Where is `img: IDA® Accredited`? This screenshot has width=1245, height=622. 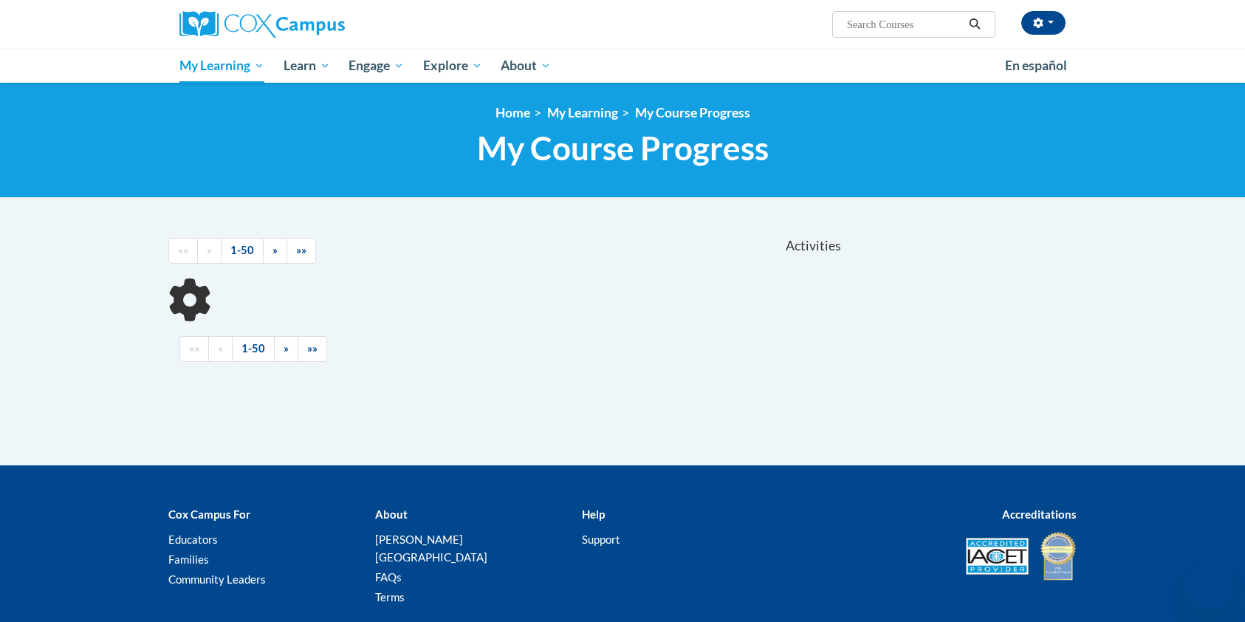
img: IDA® Accredited is located at coordinates (1058, 556).